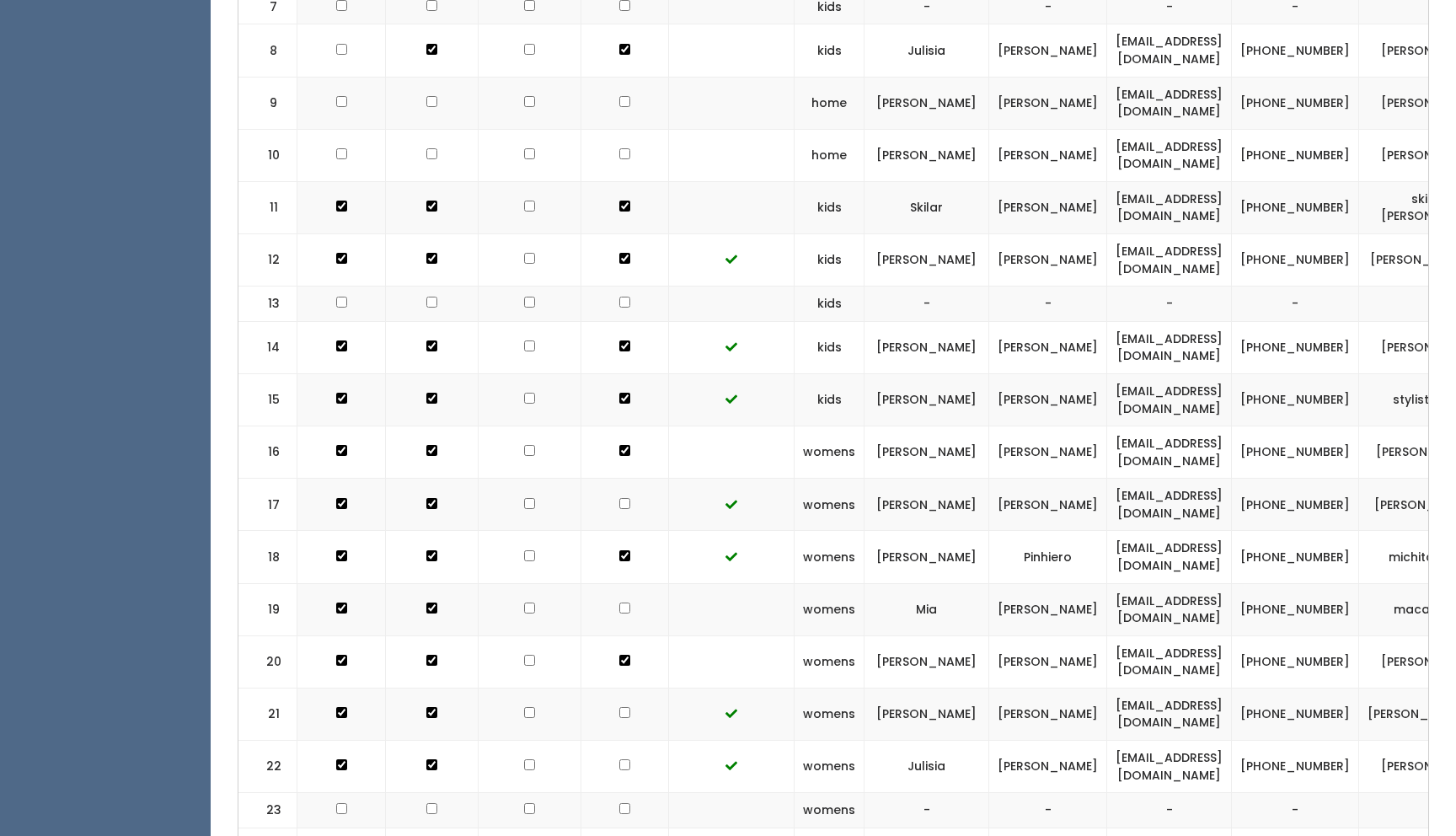  Describe the element at coordinates (268, 51) in the screenshot. I see `td: 8` at that location.